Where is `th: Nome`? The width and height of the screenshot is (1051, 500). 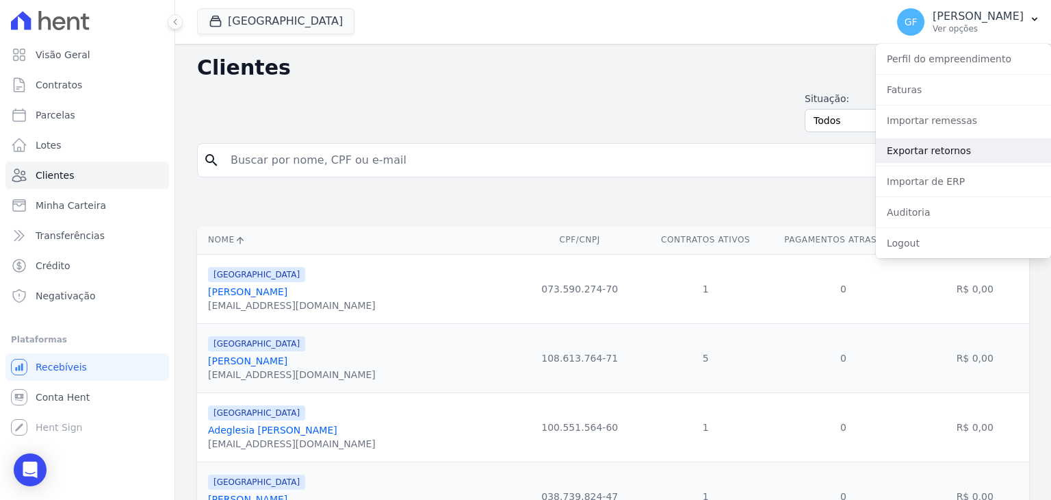
th: Nome is located at coordinates (355, 240).